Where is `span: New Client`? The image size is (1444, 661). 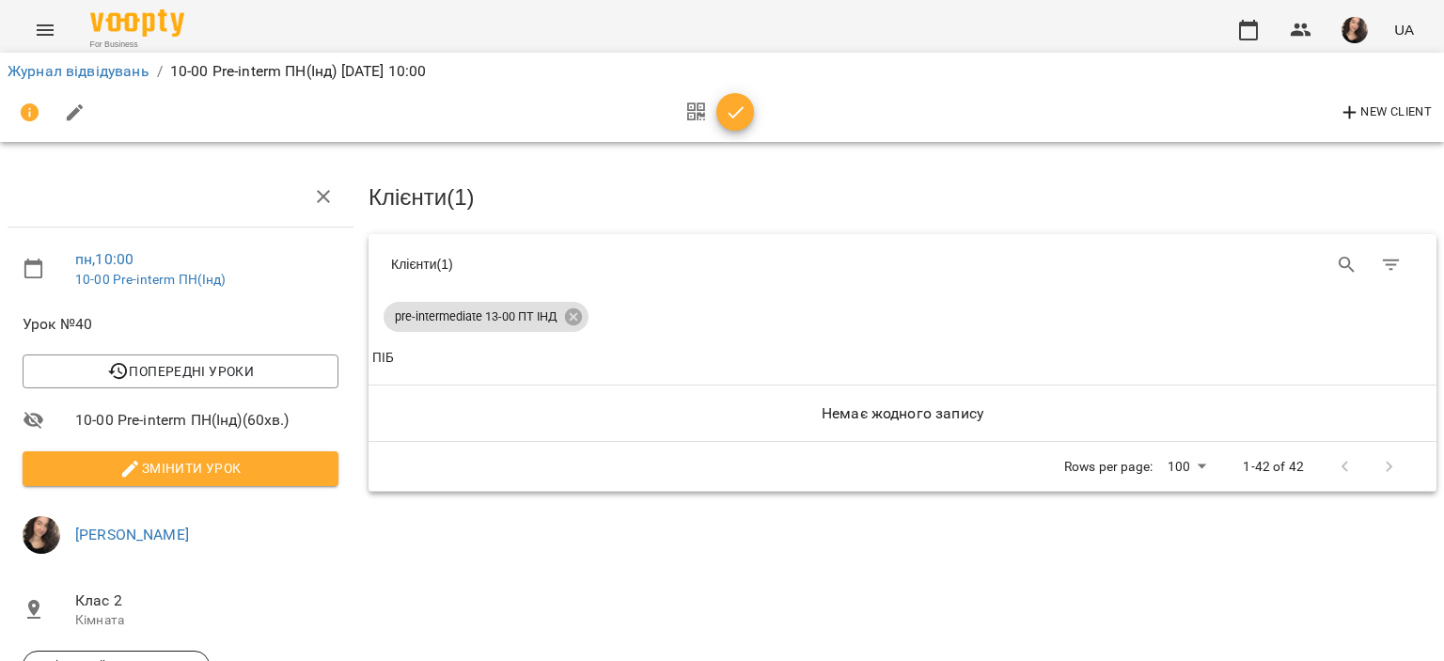 span: New Client is located at coordinates (1385, 113).